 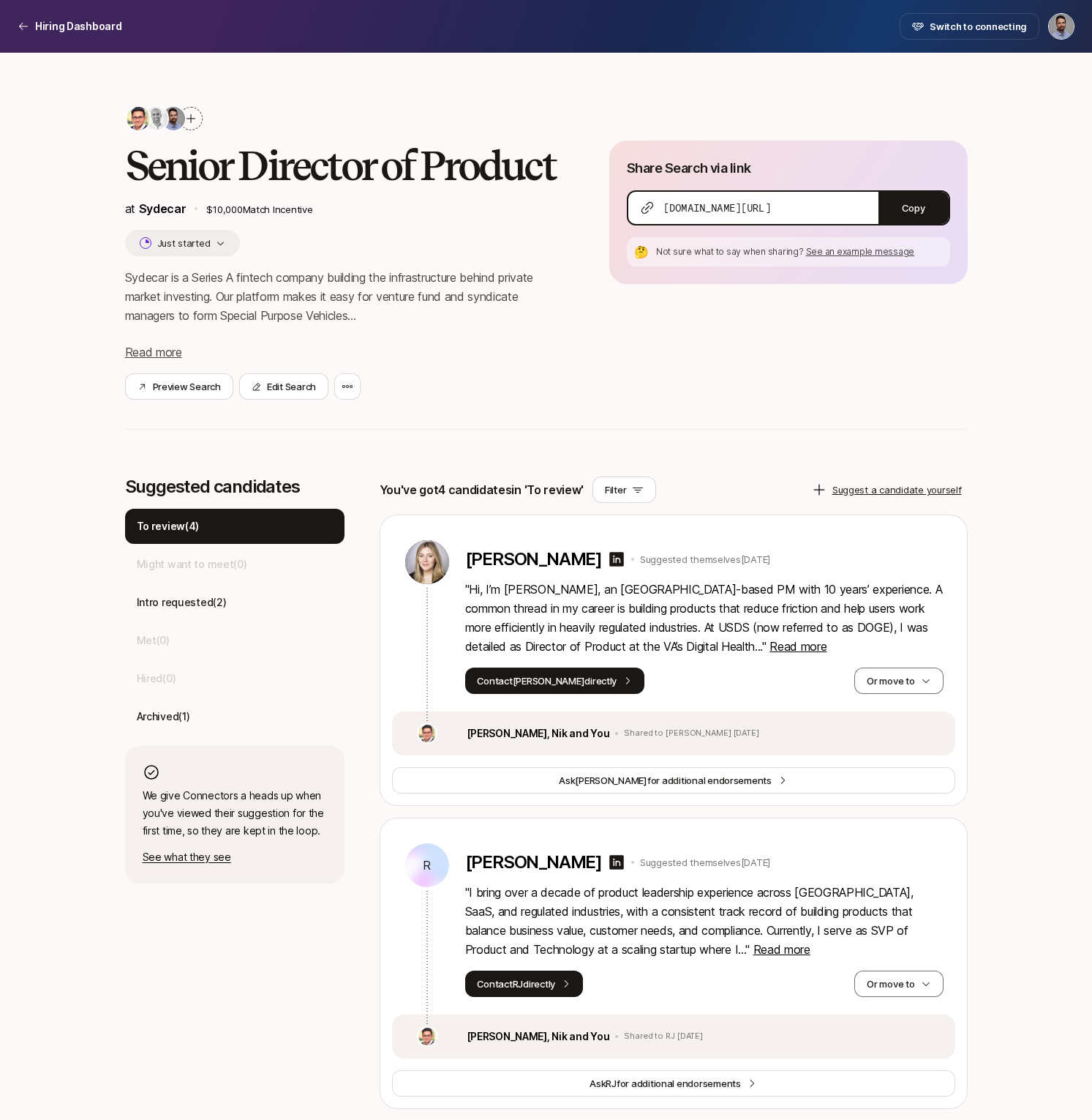 What do you see at coordinates (180, 387) in the screenshot?
I see `a: Preview Search` at bounding box center [180, 387].